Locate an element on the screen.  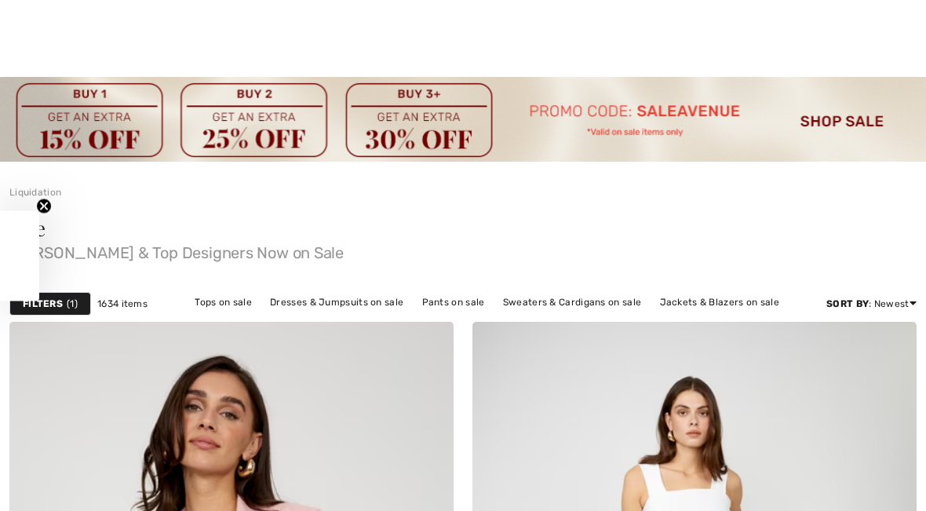
strong: Sort By is located at coordinates (848, 304).